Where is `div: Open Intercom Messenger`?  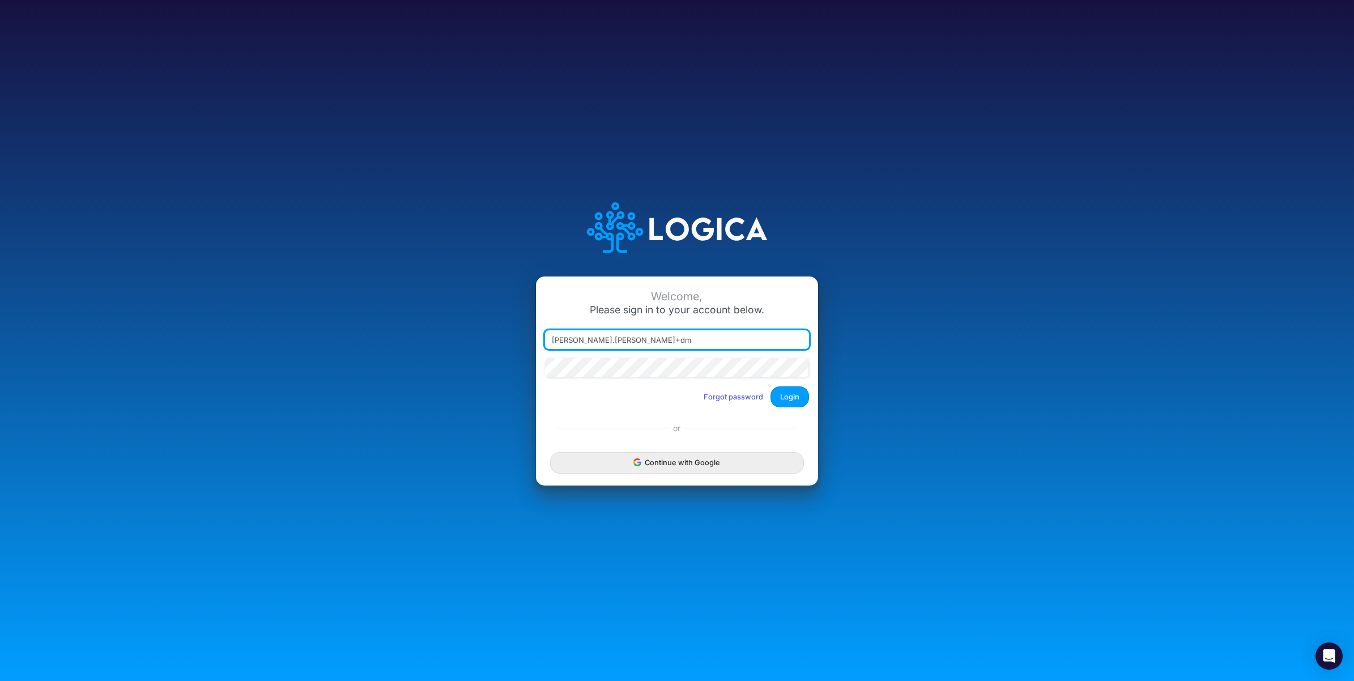
div: Open Intercom Messenger is located at coordinates (1329, 656).